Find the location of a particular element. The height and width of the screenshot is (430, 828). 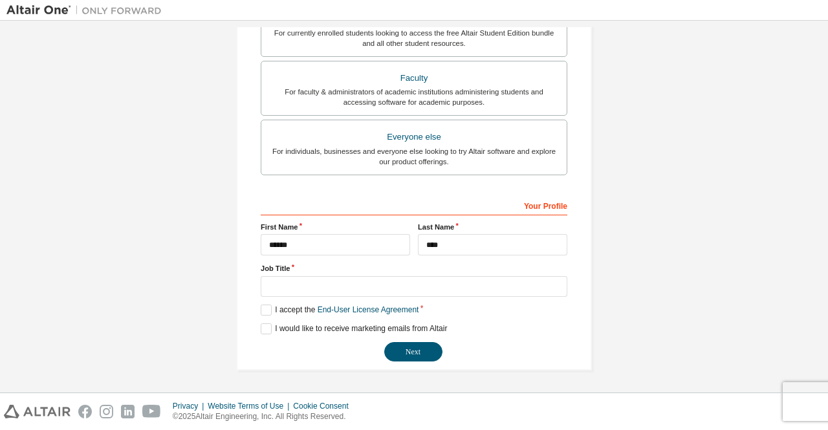

label: Job Title is located at coordinates (414, 268).